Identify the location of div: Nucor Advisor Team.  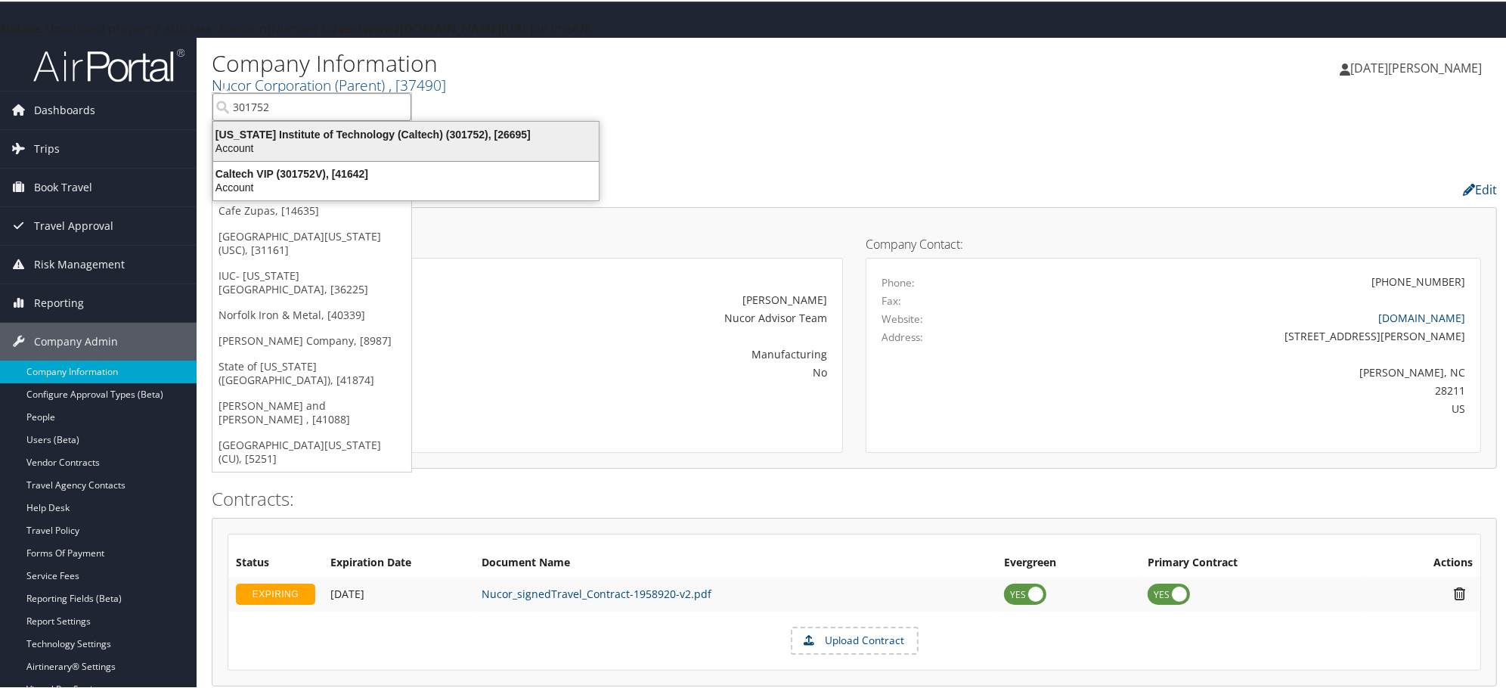
(636, 316).